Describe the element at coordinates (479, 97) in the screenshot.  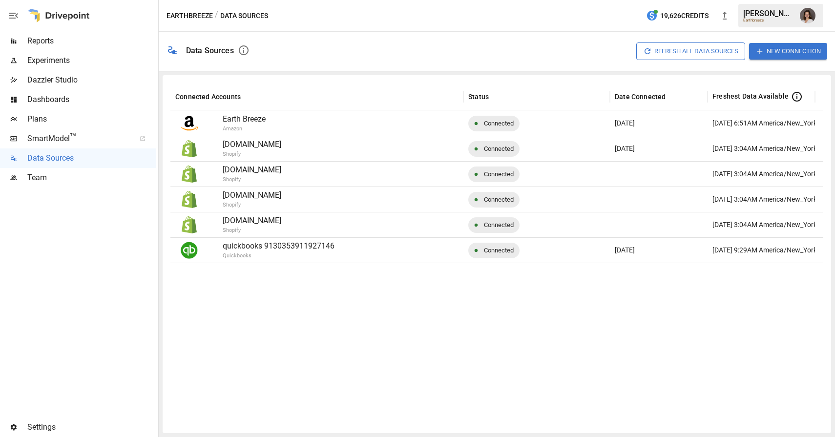
I see `div: Status` at that location.